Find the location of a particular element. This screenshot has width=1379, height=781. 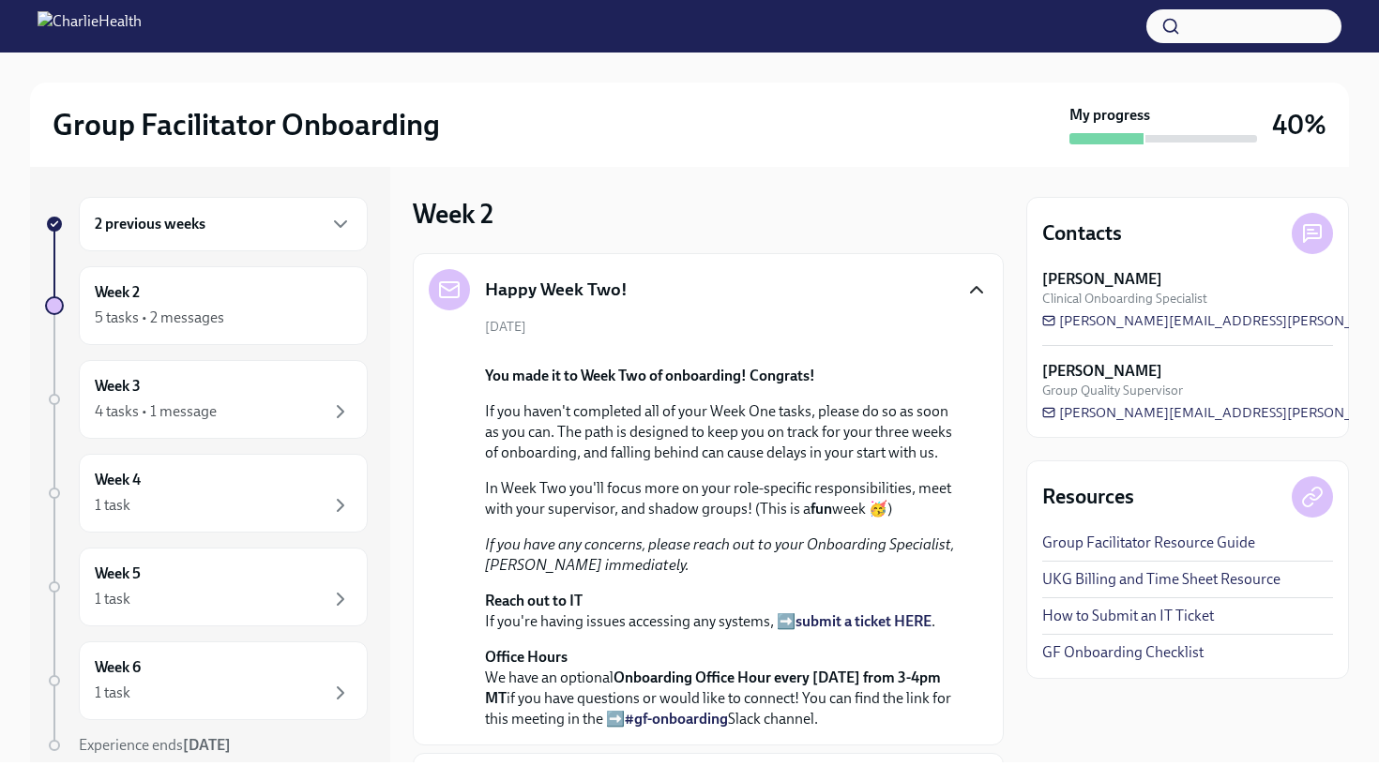

a: Week 25 tasks • 2 messages is located at coordinates (206, 306).